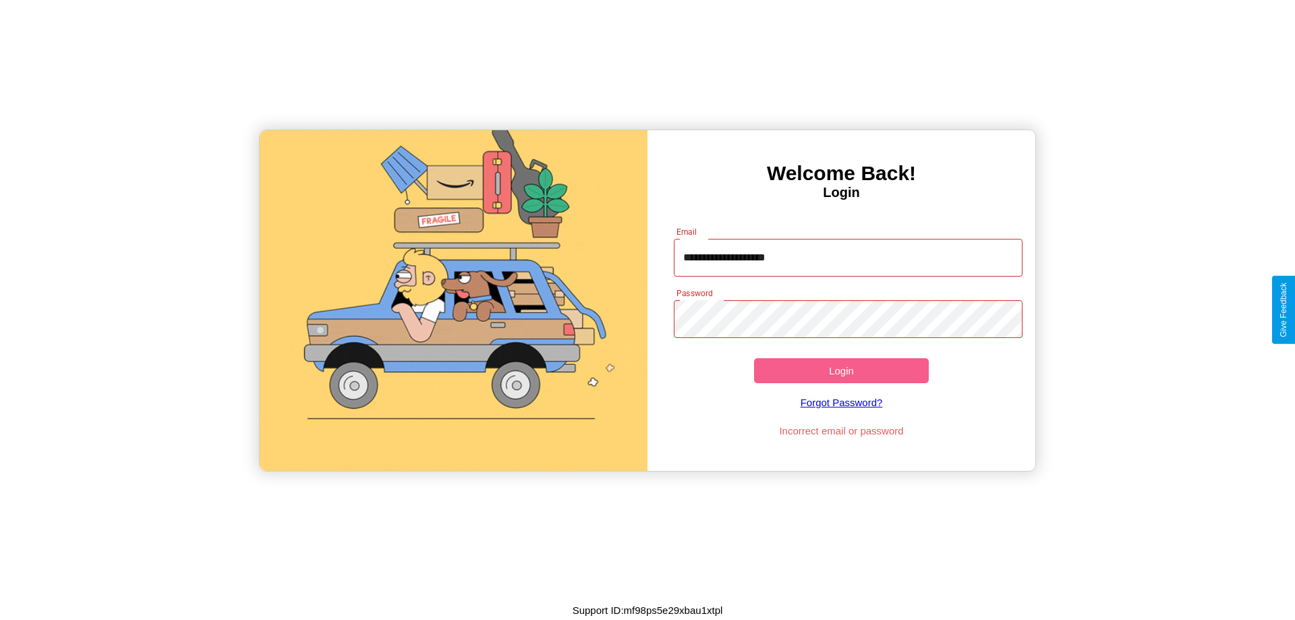 The image size is (1295, 620). I want to click on label: Password, so click(694, 293).